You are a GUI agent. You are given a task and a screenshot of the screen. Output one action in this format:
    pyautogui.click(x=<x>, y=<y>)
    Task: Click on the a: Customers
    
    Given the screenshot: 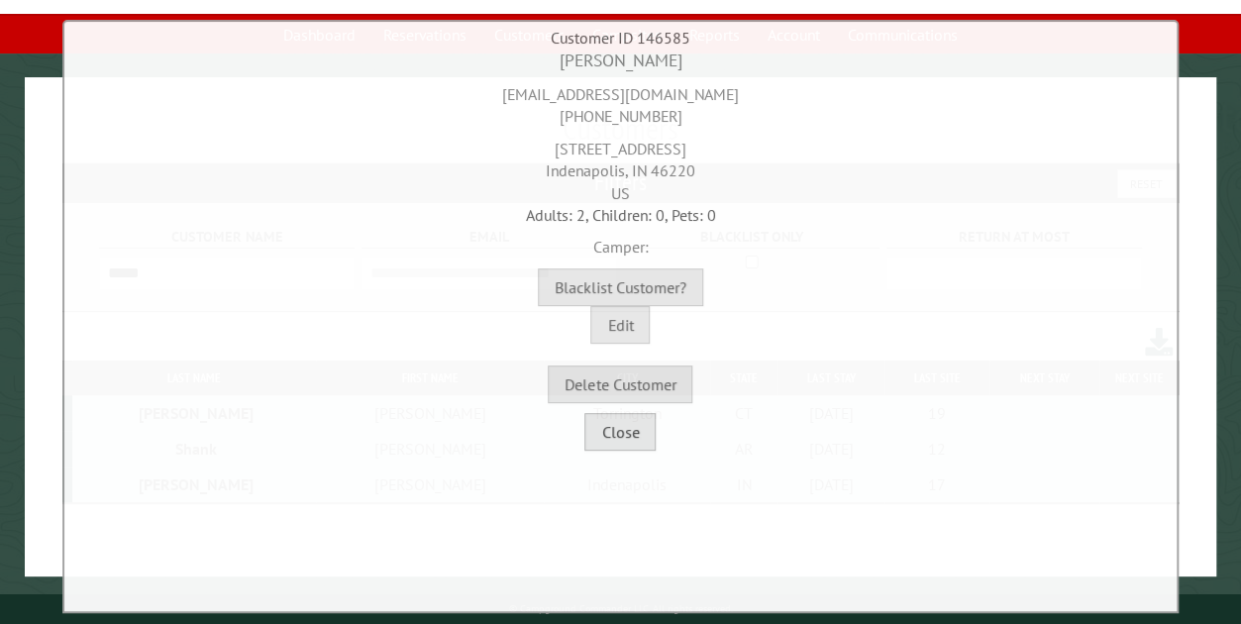 What is the action you would take?
    pyautogui.click(x=529, y=35)
    